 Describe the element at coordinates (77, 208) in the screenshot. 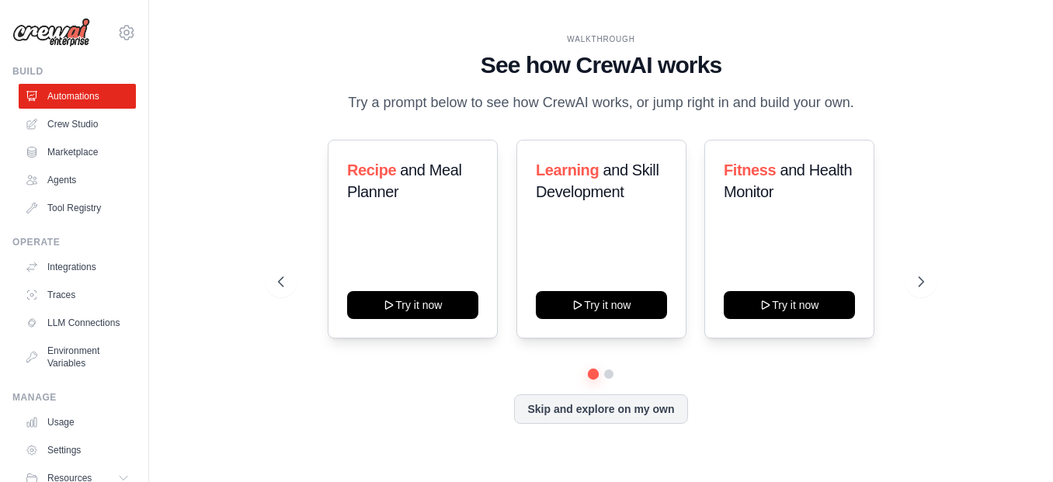

I see `a: Tool Registry` at that location.